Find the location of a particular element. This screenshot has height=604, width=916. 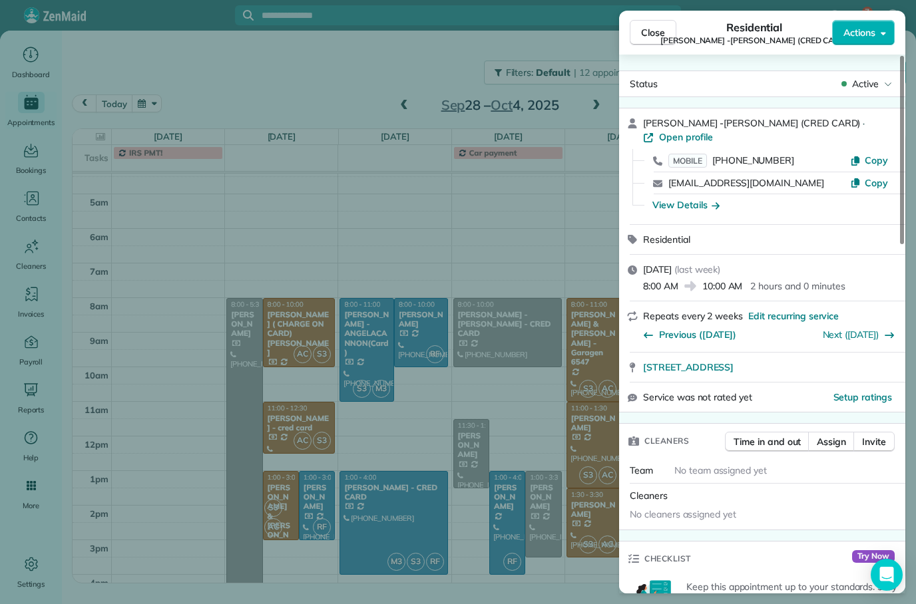

span: Time in and out is located at coordinates (767, 442).